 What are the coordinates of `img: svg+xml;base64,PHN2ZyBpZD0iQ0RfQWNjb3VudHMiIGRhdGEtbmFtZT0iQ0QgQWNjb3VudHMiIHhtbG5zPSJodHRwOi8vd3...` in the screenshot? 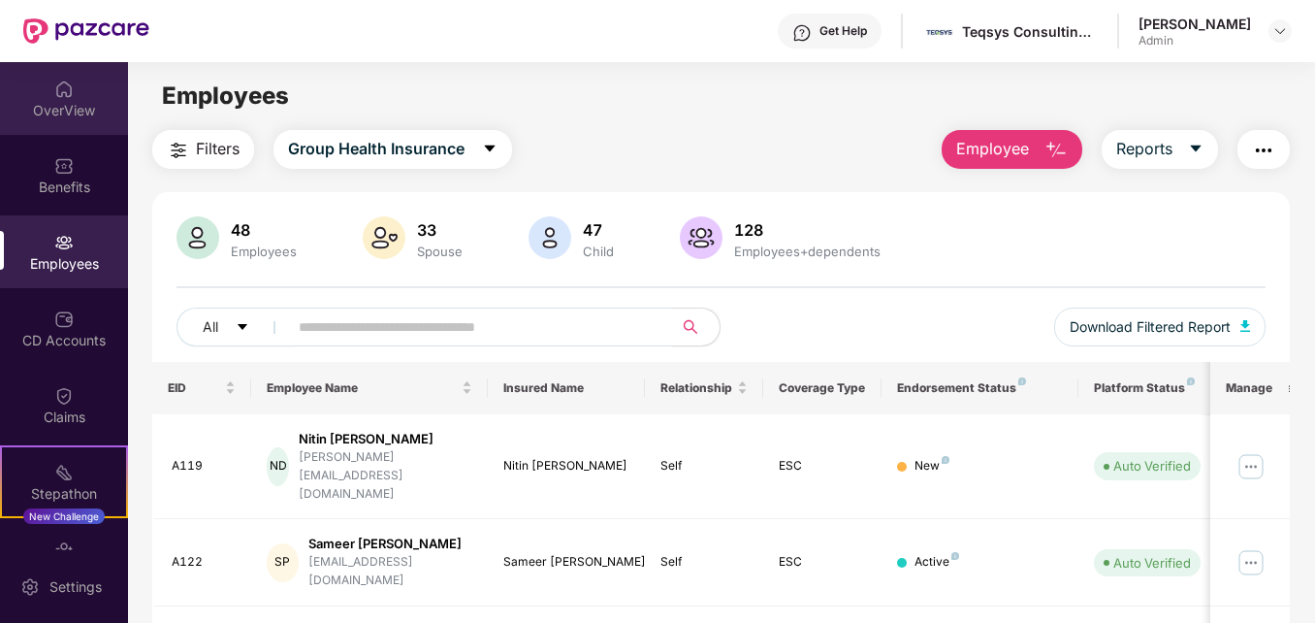 It's located at (64, 319).